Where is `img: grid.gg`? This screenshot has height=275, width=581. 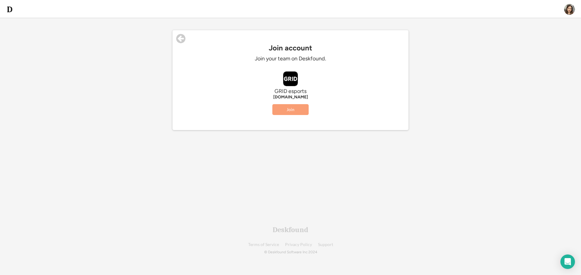
img: grid.gg is located at coordinates (290, 79).